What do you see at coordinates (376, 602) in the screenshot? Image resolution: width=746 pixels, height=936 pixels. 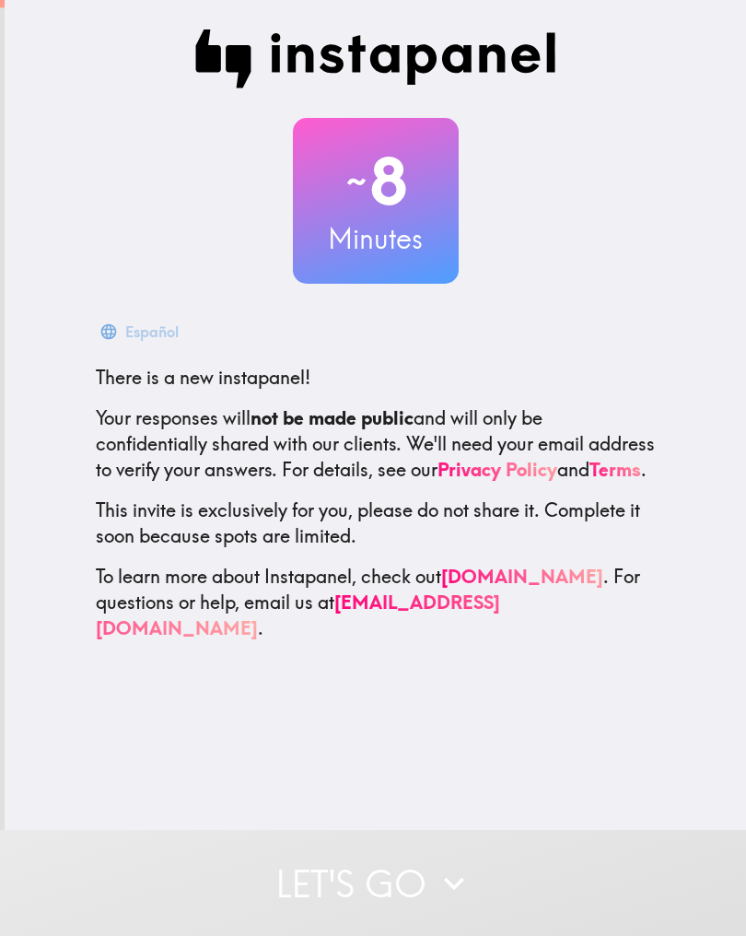 I see `p: To learn more about Instapanel, check out . For questions or help, email us at .` at bounding box center [376, 602].